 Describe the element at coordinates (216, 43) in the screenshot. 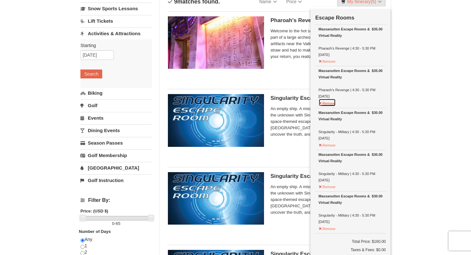

I see `img: 6619913-410-20a124c9.jpg` at that location.